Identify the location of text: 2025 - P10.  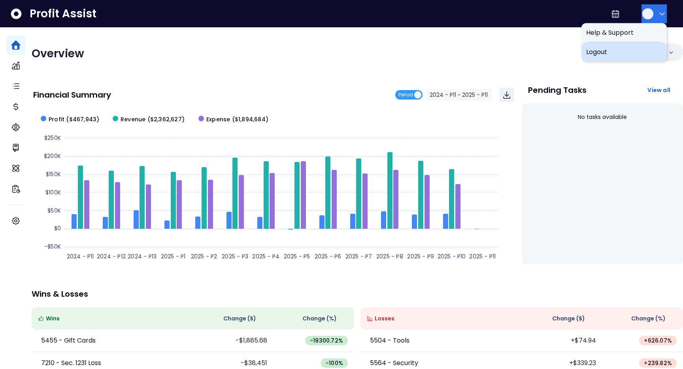
(452, 256).